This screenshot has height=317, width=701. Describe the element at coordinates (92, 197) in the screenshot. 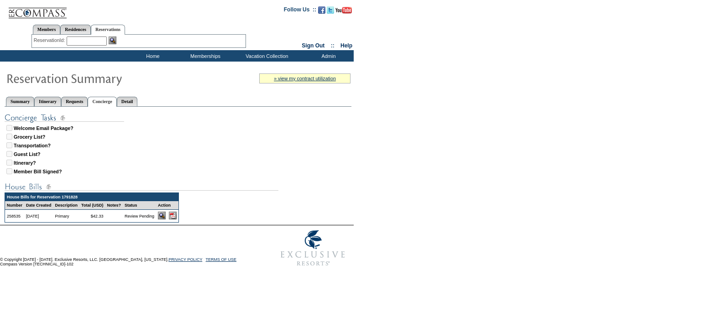

I see `td: House Bills for Reservation 1791828` at that location.